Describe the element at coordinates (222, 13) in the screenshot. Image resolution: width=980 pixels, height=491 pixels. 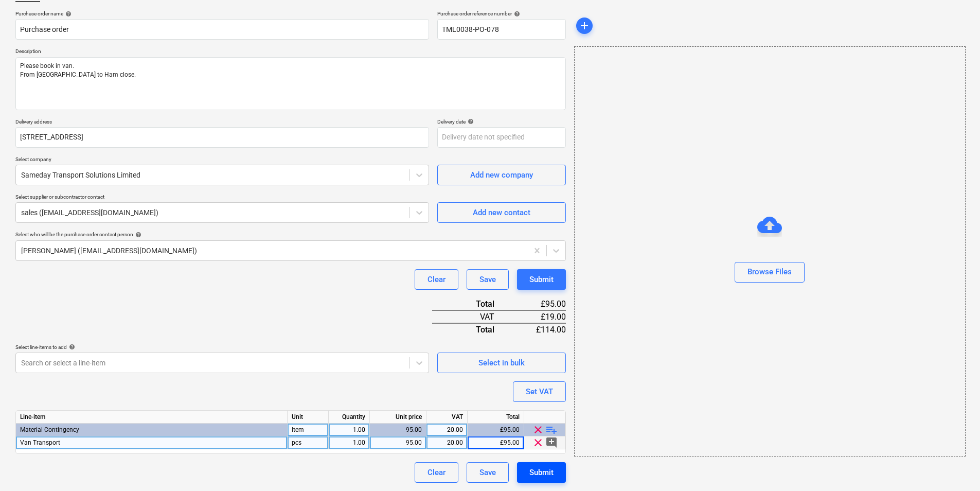
I see `div: Purchase order name` at that location.